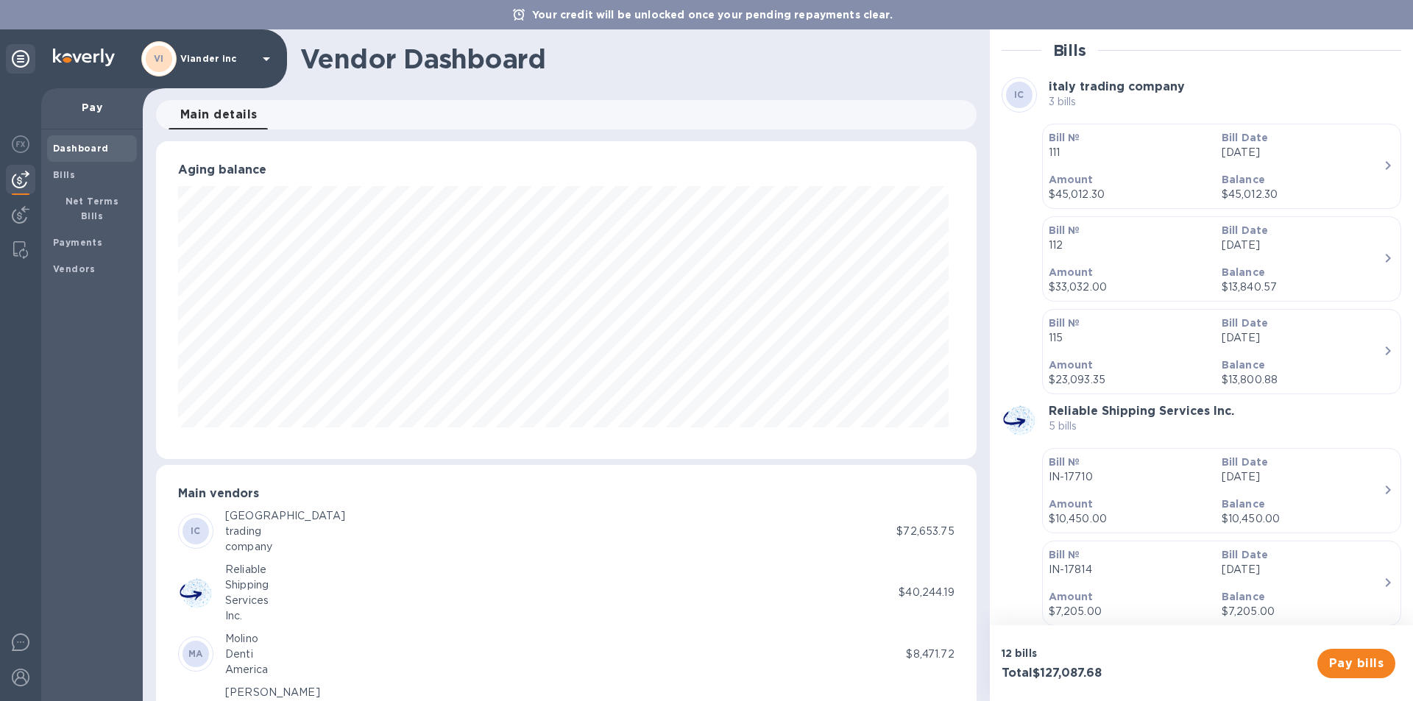 Image resolution: width=1413 pixels, height=701 pixels. Describe the element at coordinates (247, 616) in the screenshot. I see `div: Inc.` at that location.